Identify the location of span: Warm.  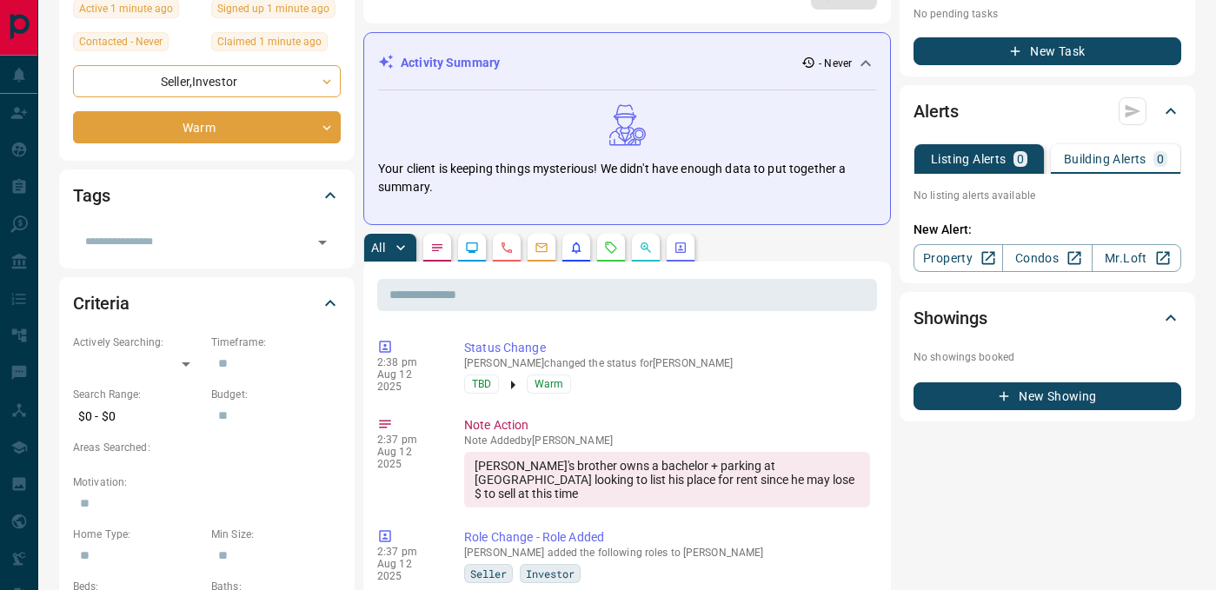
(548, 384).